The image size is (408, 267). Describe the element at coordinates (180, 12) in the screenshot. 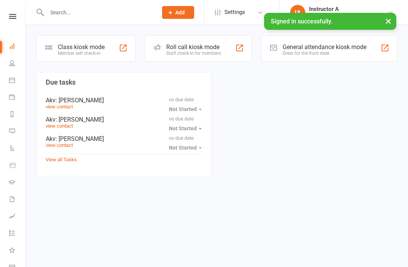

I see `span: Add` at that location.